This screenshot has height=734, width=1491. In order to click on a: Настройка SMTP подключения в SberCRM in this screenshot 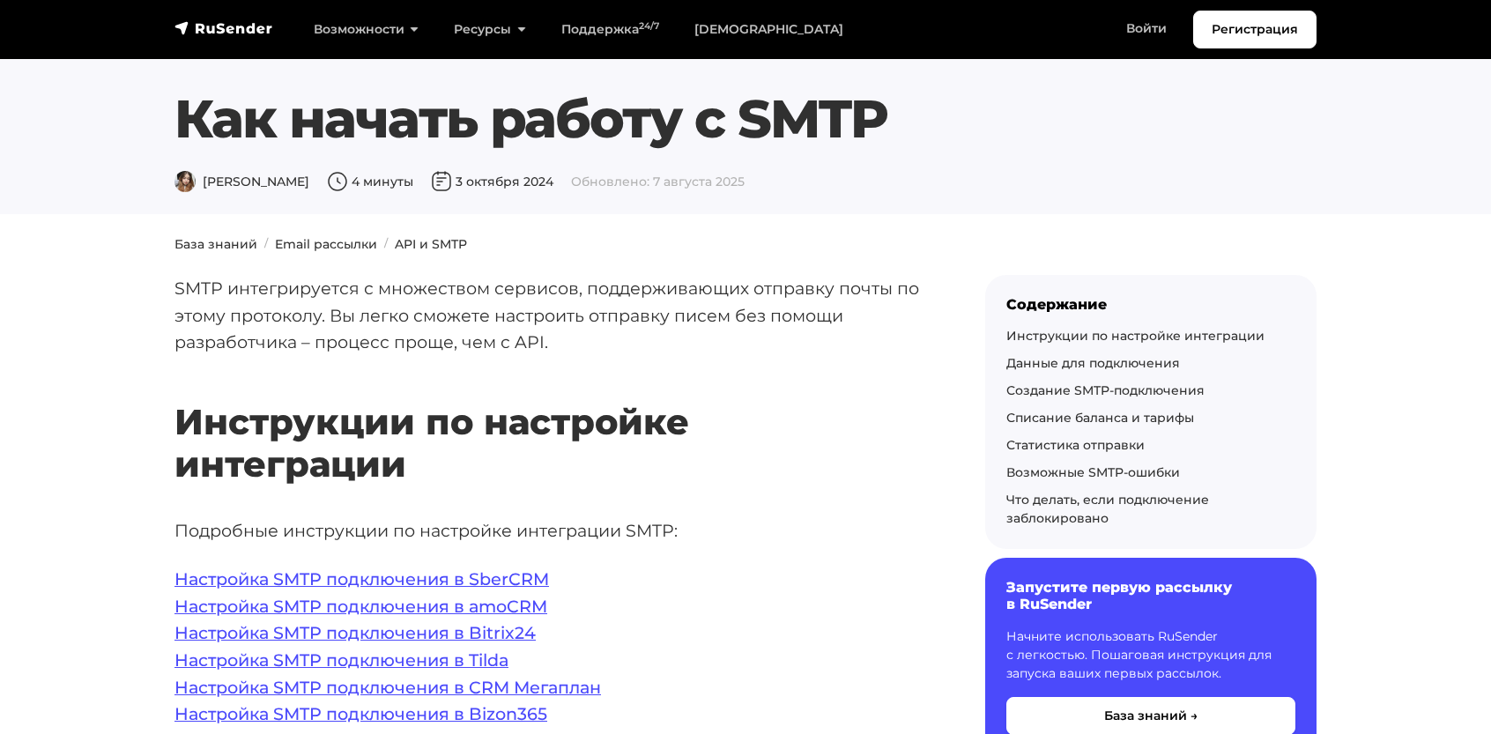, I will do `click(361, 579)`.